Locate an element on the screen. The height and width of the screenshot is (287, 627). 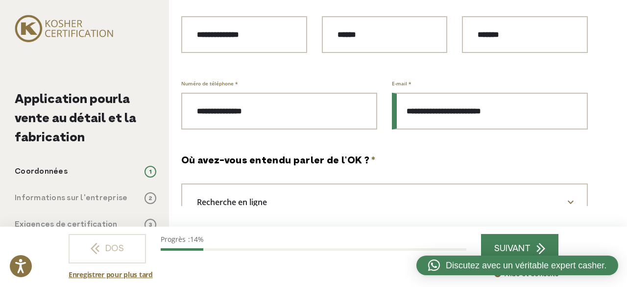
font: Coordonnées is located at coordinates (41, 171).